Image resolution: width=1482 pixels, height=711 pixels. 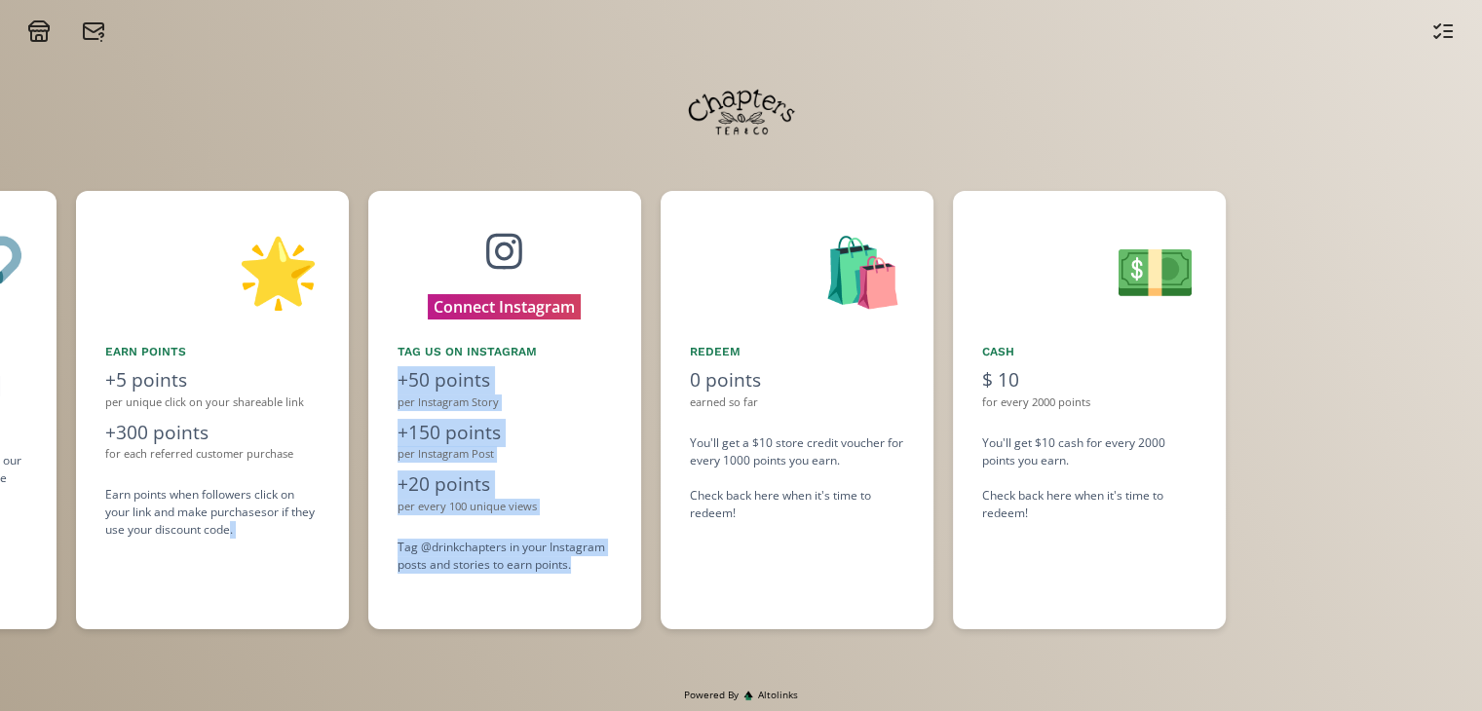 What do you see at coordinates (797, 478) in the screenshot?
I see `div: You'll get a $10 store credit voucher for every 1000 points you earn. Check back here when it's t...` at bounding box center [797, 478].